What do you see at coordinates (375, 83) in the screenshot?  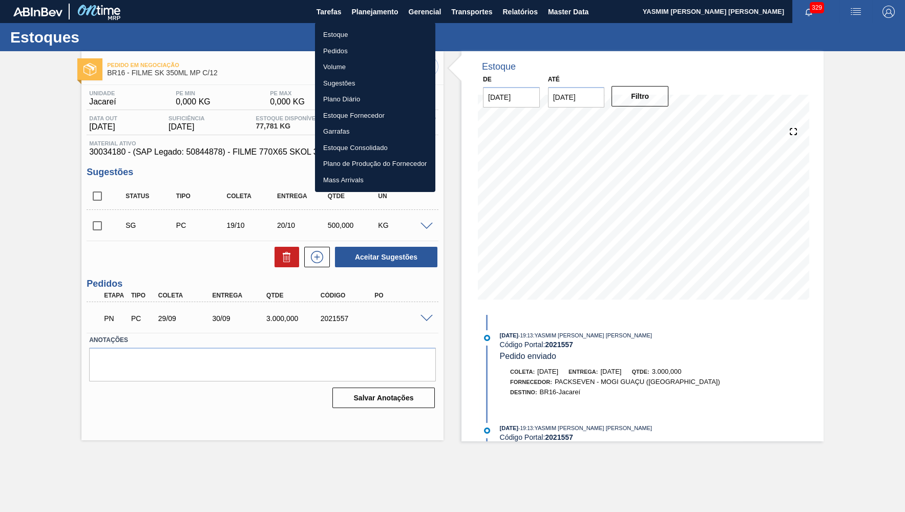 I see `li: Sugestões` at bounding box center [375, 83].